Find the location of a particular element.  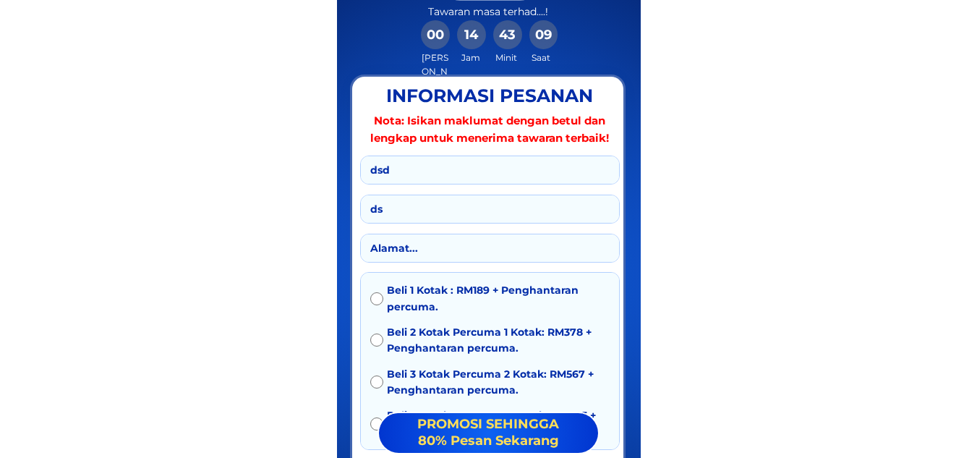

div: Saat is located at coordinates (541, 57).